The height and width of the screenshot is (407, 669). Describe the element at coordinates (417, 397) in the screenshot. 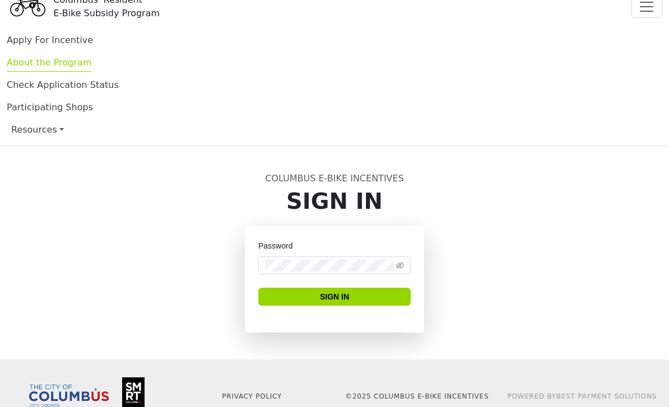

I see `p: © 2025 Columbus E-Bike Incentives` at that location.